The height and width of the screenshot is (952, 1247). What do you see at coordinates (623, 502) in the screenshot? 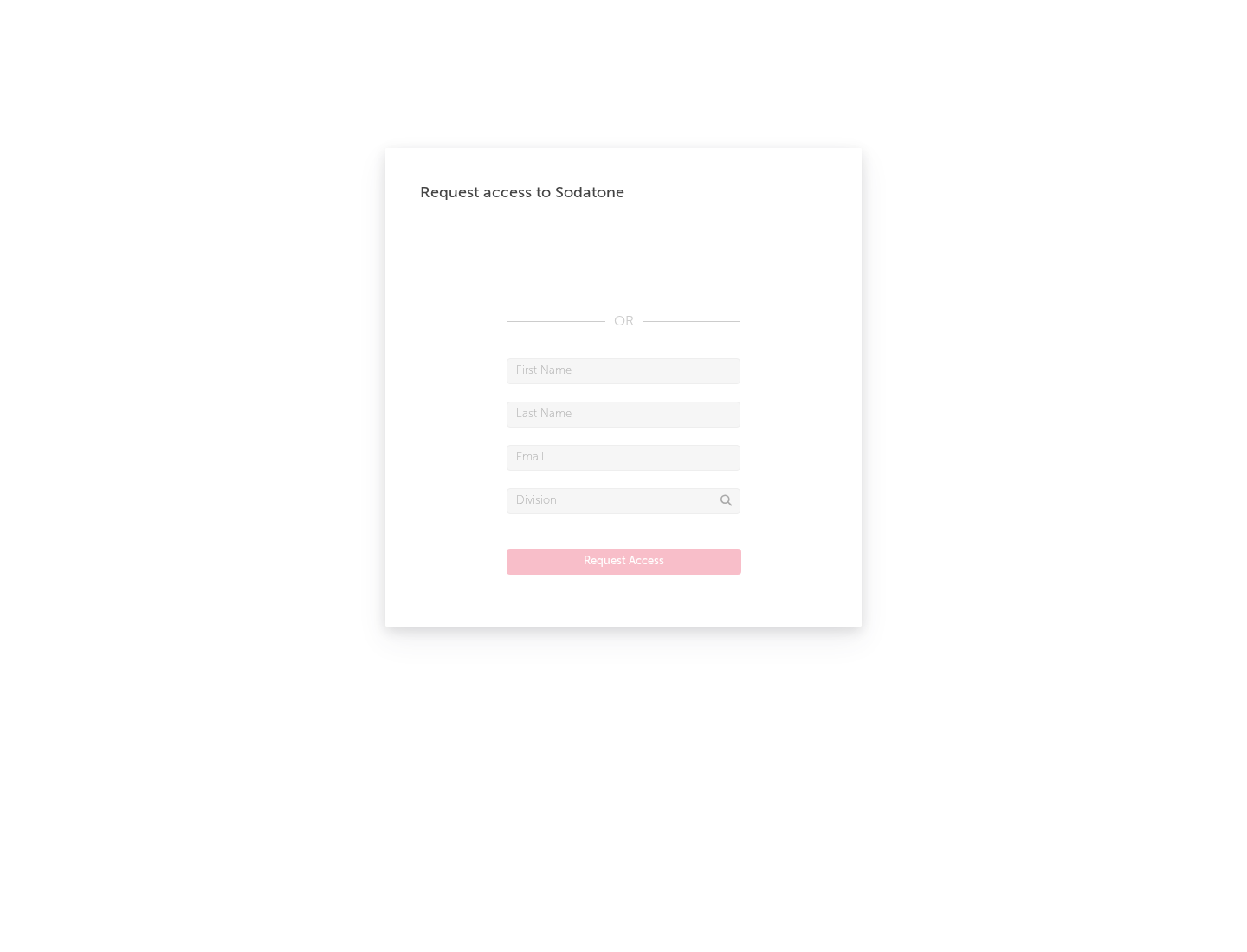
I see `input: Division` at bounding box center [623, 502].